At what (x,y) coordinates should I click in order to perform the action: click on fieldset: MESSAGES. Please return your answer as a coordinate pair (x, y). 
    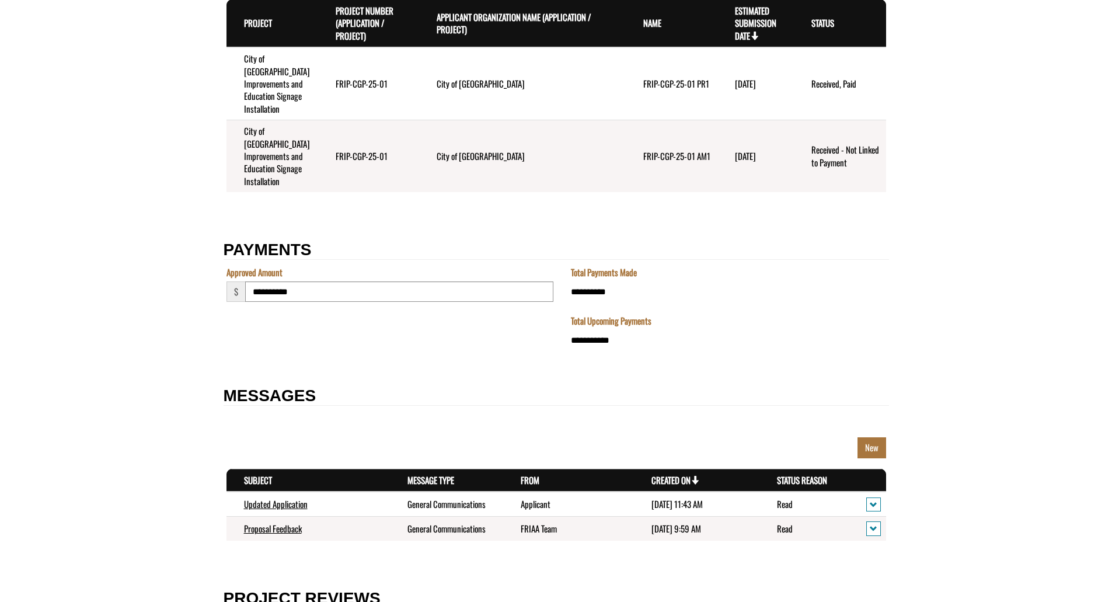
    Looking at the image, I should click on (556, 489).